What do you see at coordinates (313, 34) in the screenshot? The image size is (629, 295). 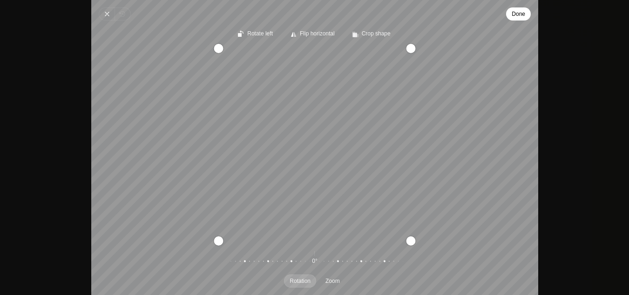 I see `button: Flip horizontal` at bounding box center [313, 34].